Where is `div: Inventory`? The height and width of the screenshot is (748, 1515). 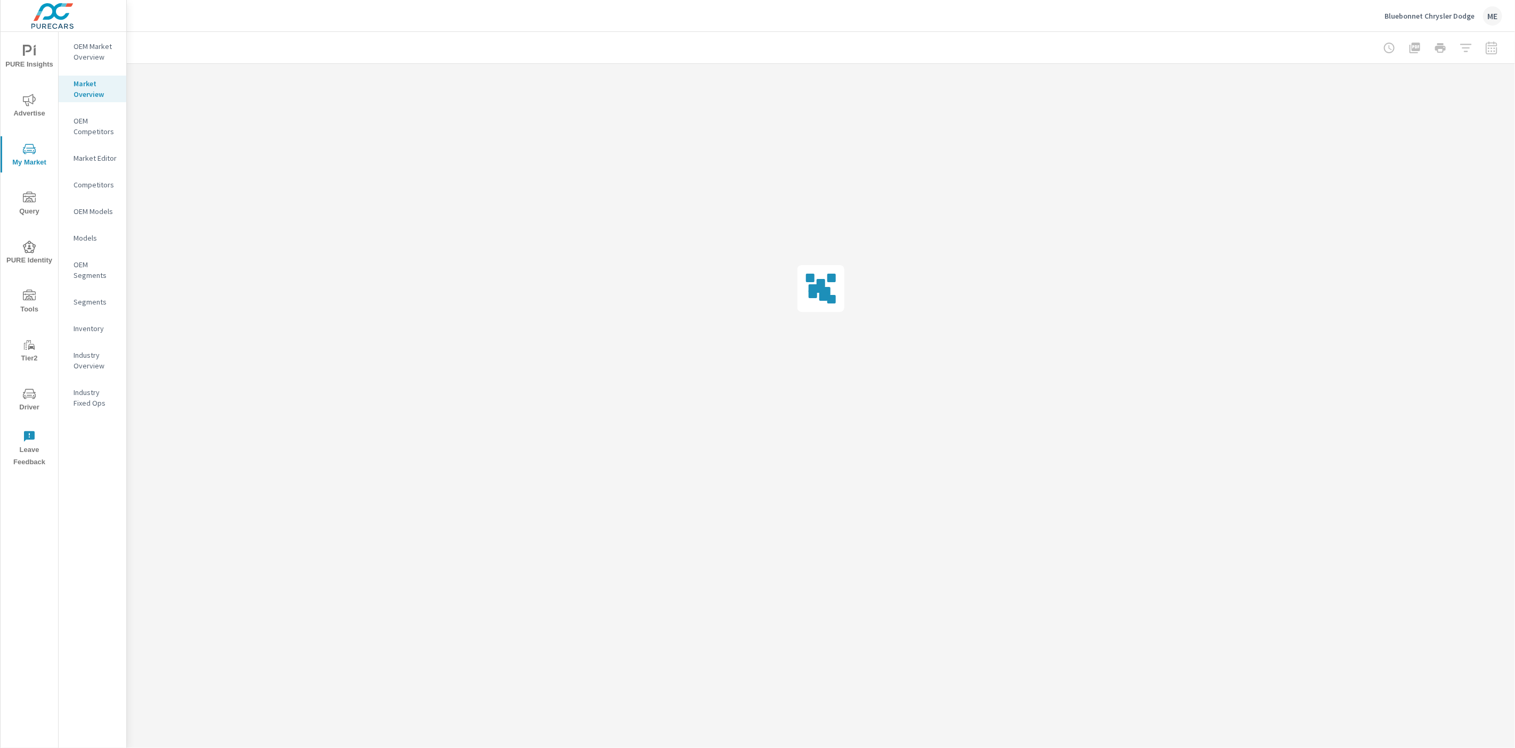 div: Inventory is located at coordinates (92, 329).